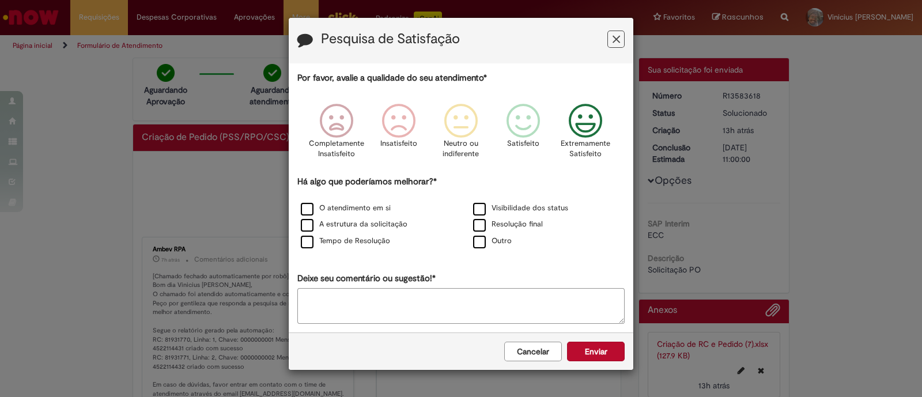 The height and width of the screenshot is (397, 922). I want to click on label: Pesquisa de Satisfação, so click(390, 39).